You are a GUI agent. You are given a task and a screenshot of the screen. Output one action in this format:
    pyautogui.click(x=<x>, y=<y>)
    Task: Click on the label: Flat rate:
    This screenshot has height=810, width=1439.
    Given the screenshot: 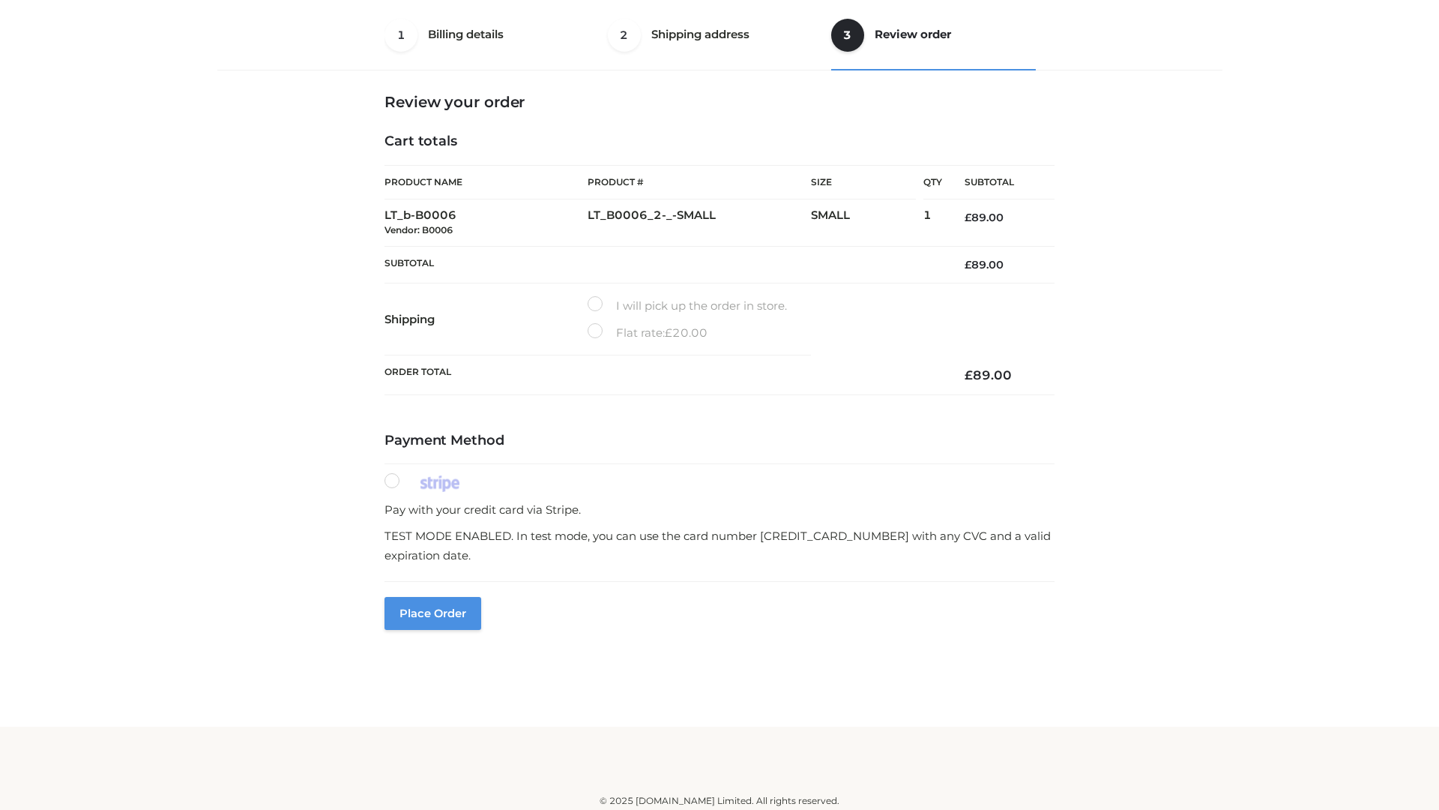 What is the action you would take?
    pyautogui.click(x=648, y=333)
    